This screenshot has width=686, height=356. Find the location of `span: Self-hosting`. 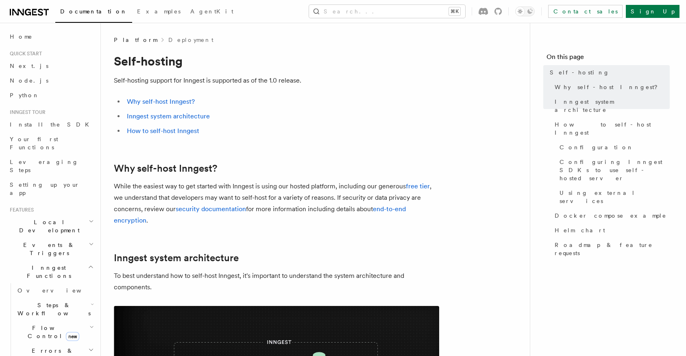

span: Self-hosting is located at coordinates (579, 72).